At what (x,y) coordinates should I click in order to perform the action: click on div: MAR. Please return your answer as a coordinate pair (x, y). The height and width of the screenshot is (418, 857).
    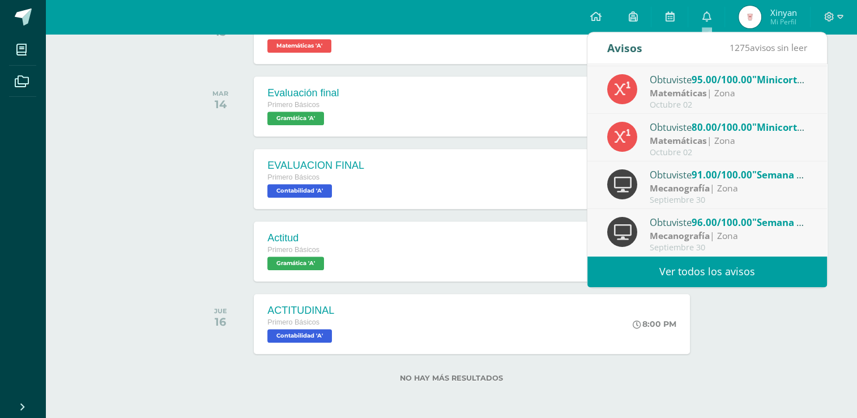
    Looking at the image, I should click on (220, 93).